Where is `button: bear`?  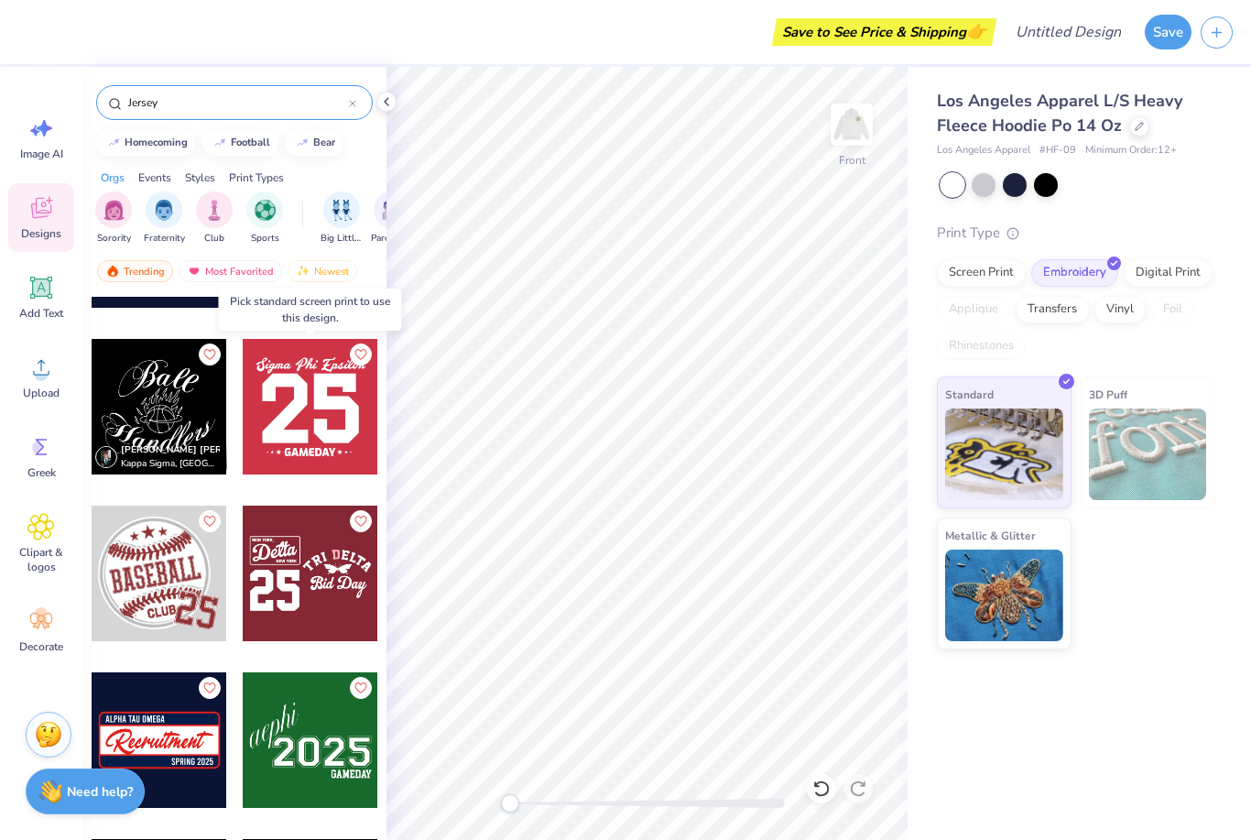 button: bear is located at coordinates (314, 143).